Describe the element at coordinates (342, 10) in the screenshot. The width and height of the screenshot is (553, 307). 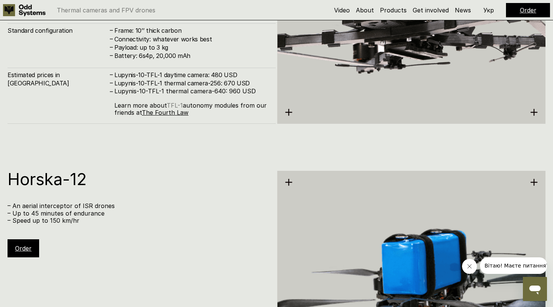
I see `a: Video` at that location.